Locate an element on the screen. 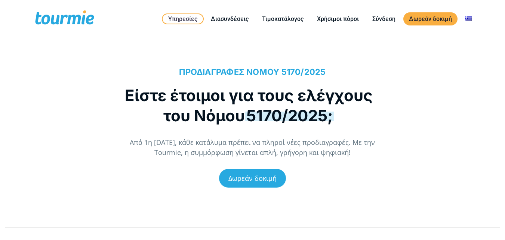 The image size is (505, 240). a: Τιμοκατάλογος is located at coordinates (283, 19).